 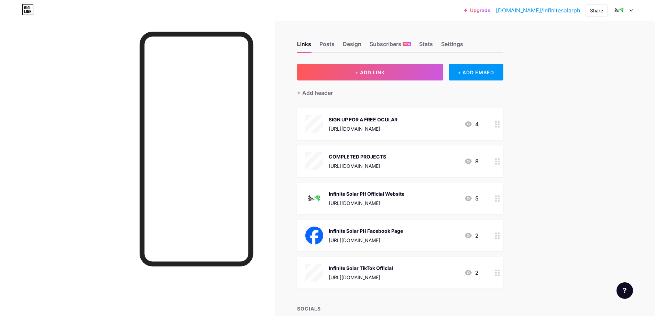 What do you see at coordinates (366, 193) in the screenshot?
I see `div: Infinite Solar PH Official Website` at bounding box center [366, 193].